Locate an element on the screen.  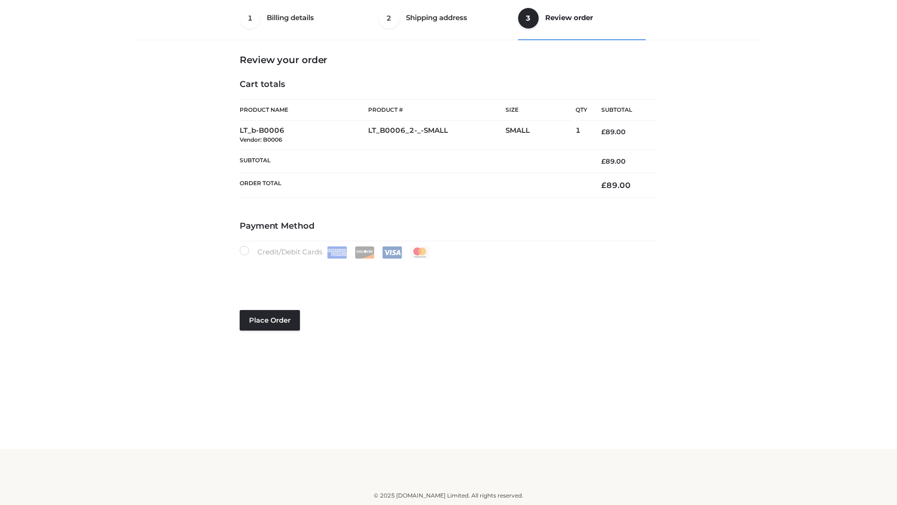
td: LT_B0006_2-_-SMALL is located at coordinates (437, 135).